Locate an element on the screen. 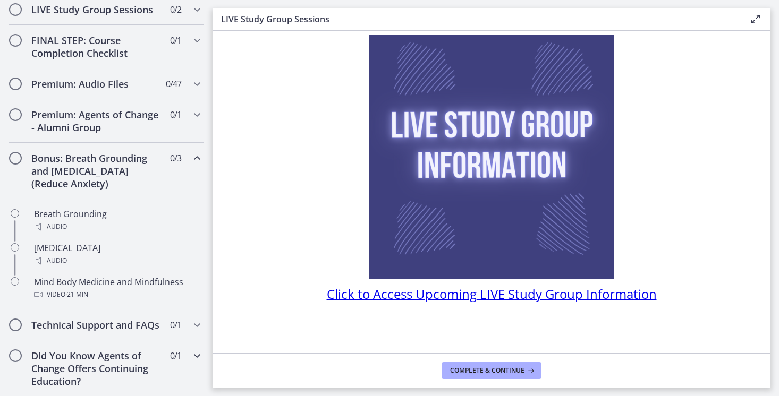 The width and height of the screenshot is (779, 396). h3: LIVE Study Group Sessions is located at coordinates (476, 19).